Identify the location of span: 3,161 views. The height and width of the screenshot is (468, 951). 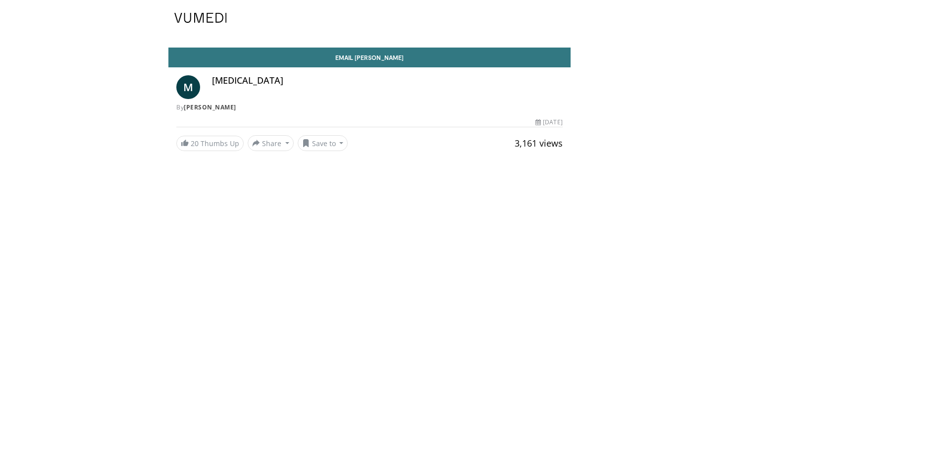
(539, 143).